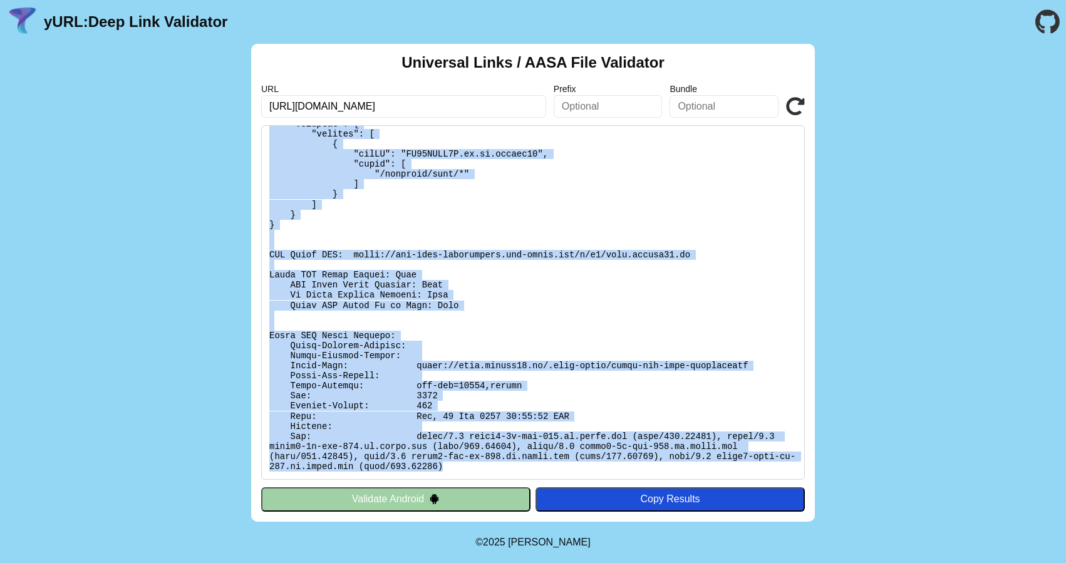  What do you see at coordinates (608, 89) in the screenshot?
I see `label: Prefix` at bounding box center [608, 89].